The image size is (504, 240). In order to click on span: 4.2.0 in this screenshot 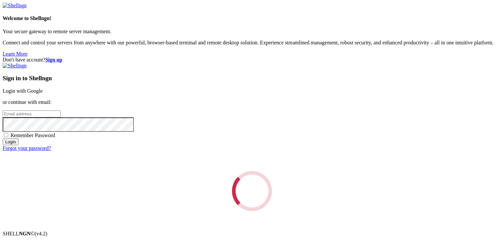, I will do `click(41, 233)`.